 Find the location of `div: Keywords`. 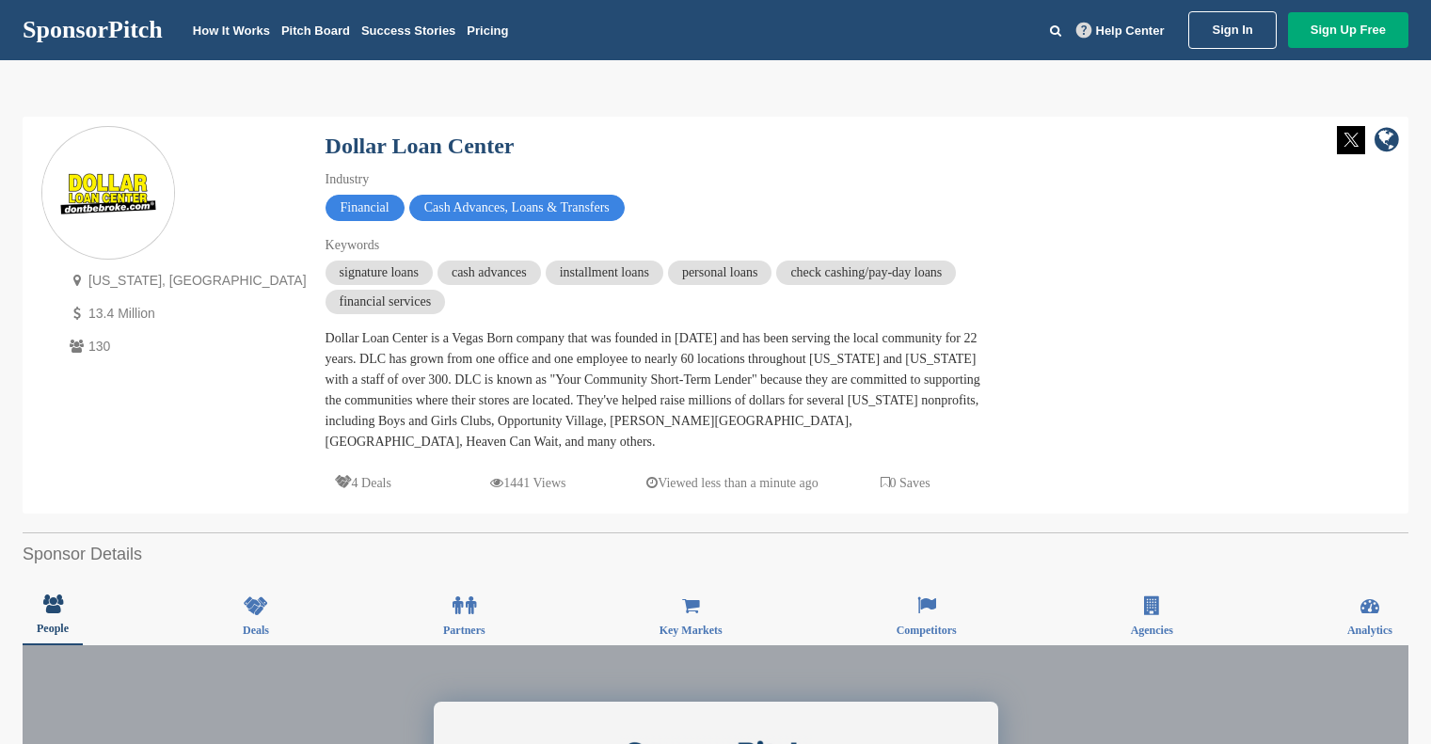

div: Keywords is located at coordinates (655, 246).